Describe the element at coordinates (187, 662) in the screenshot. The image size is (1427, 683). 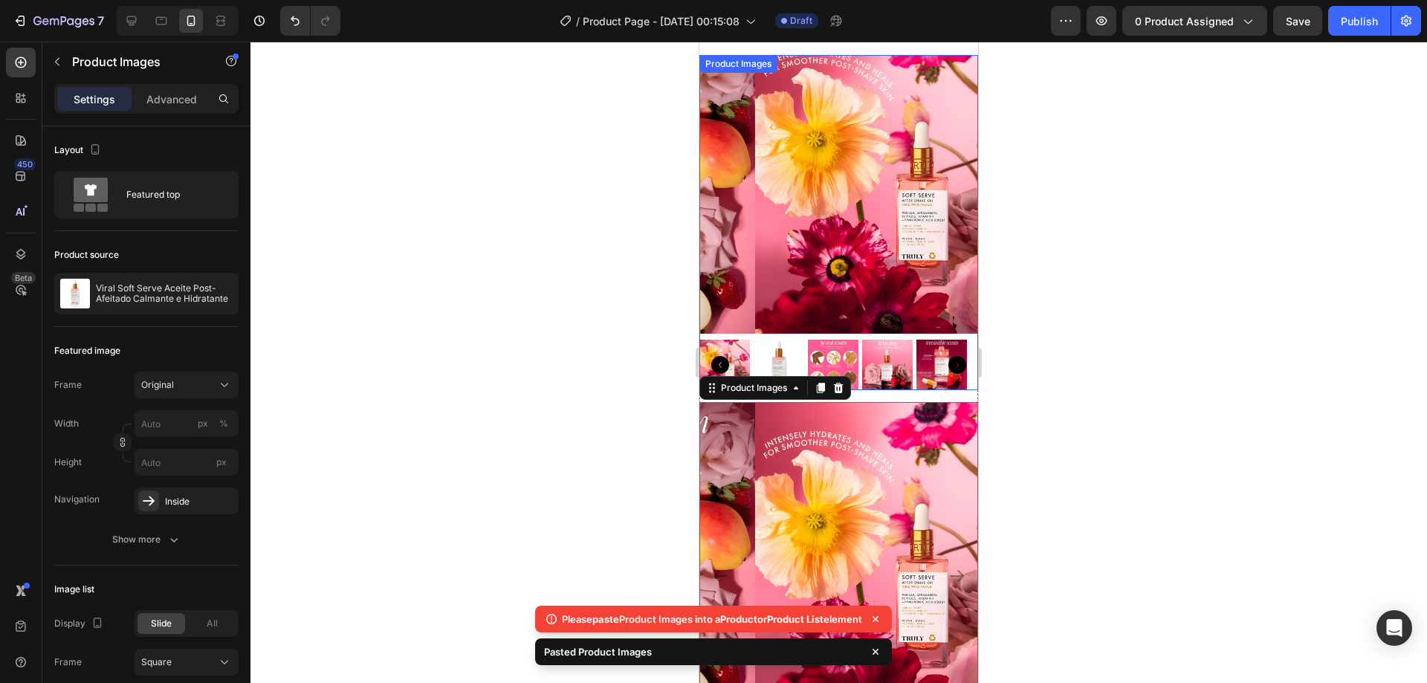
I see `button: Square` at that location.